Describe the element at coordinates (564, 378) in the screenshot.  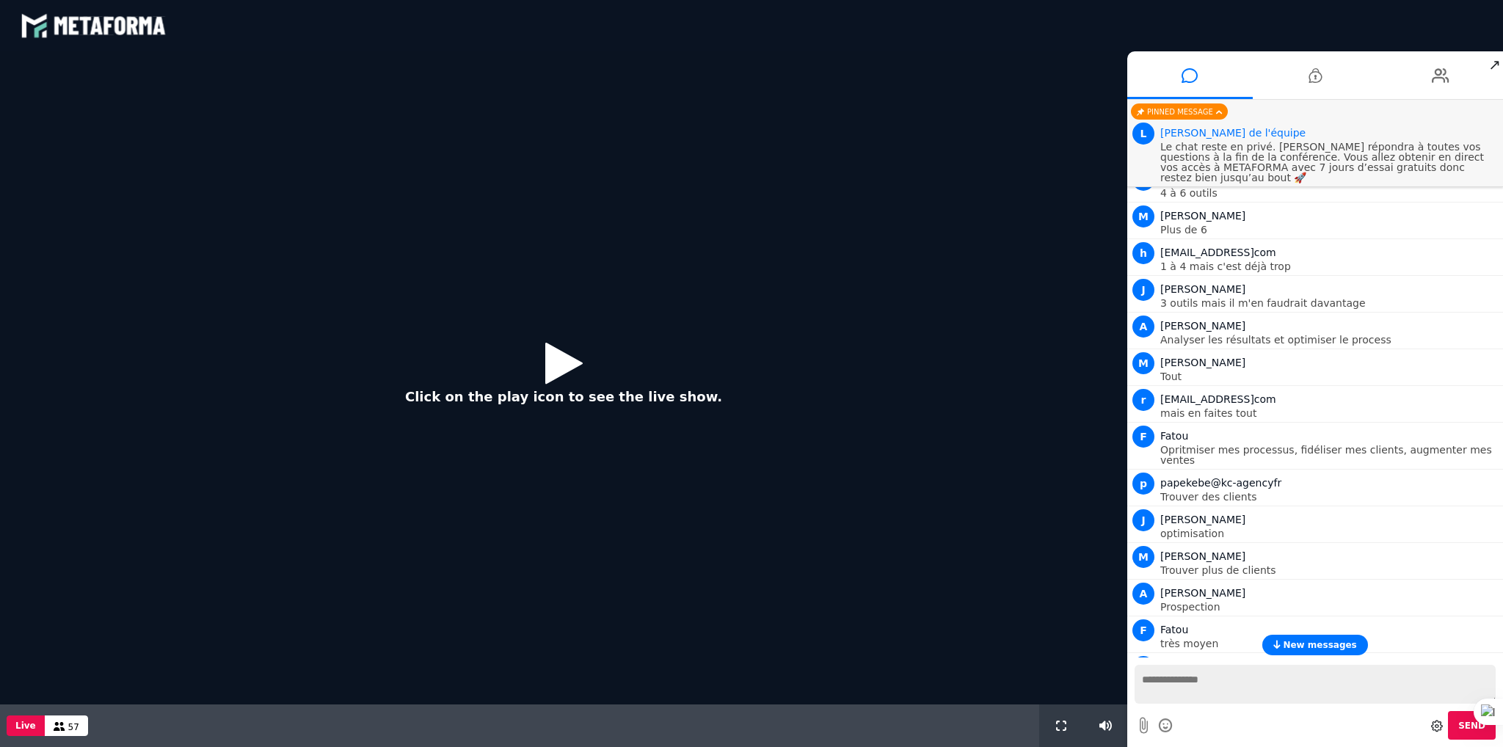
I see `button: Click on the play icon to see the live show.` at that location.